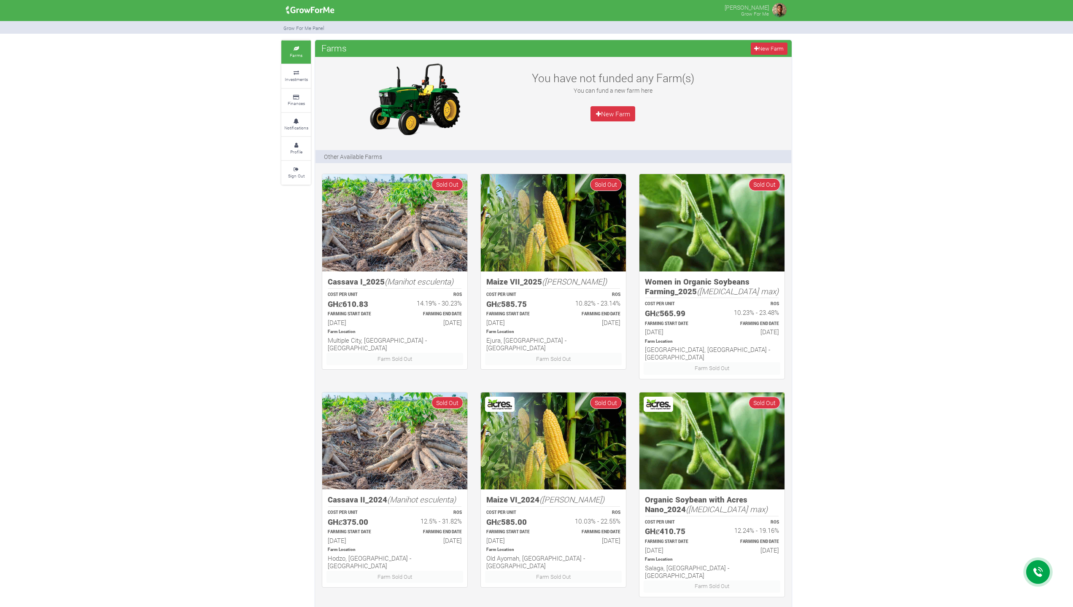  What do you see at coordinates (675, 532) in the screenshot?
I see `h5: GHȼ410.75` at bounding box center [675, 532].